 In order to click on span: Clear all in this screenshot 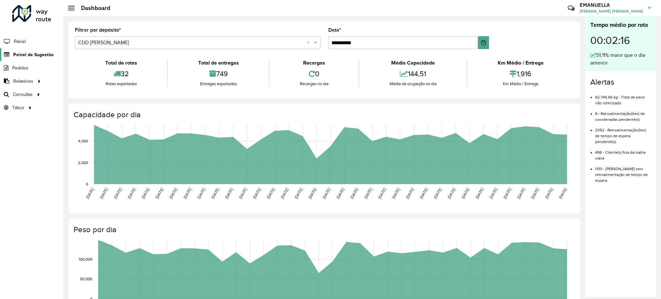, I will do `click(310, 43)`.